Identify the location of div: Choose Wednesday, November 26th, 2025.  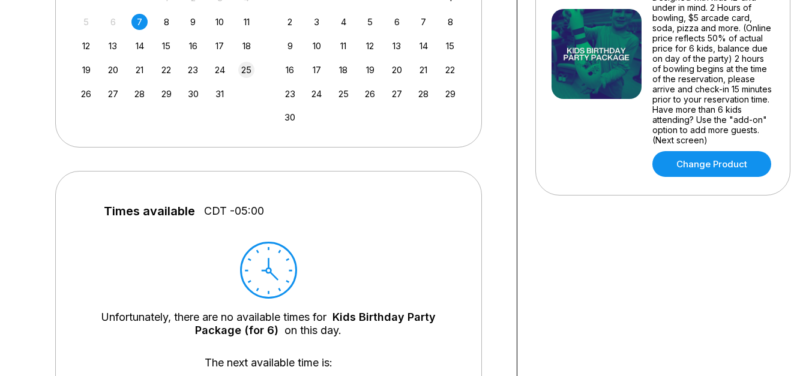
(370, 94).